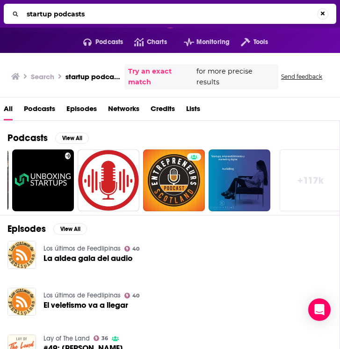 This screenshot has width=340, height=349. I want to click on h3: Search, so click(43, 76).